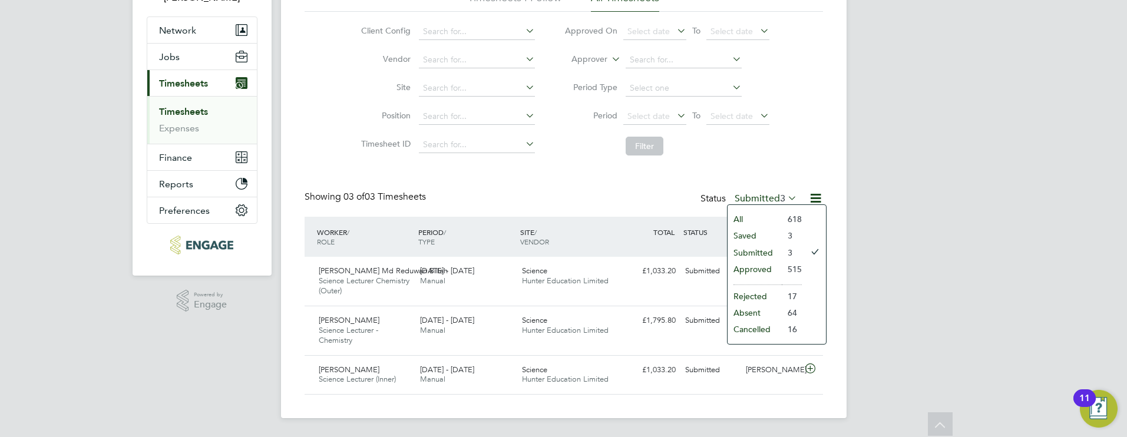 This screenshot has width=1127, height=437. What do you see at coordinates (792, 296) in the screenshot?
I see `li: 17` at bounding box center [792, 296].